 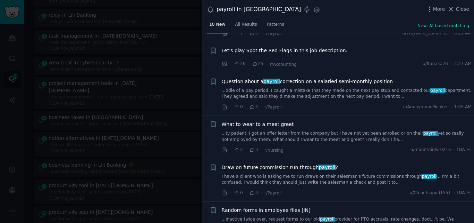 I want to click on a: ...ty patient. I got an offer letter from the company but I have not yet been enrolled or on thei..., so click(x=347, y=136).